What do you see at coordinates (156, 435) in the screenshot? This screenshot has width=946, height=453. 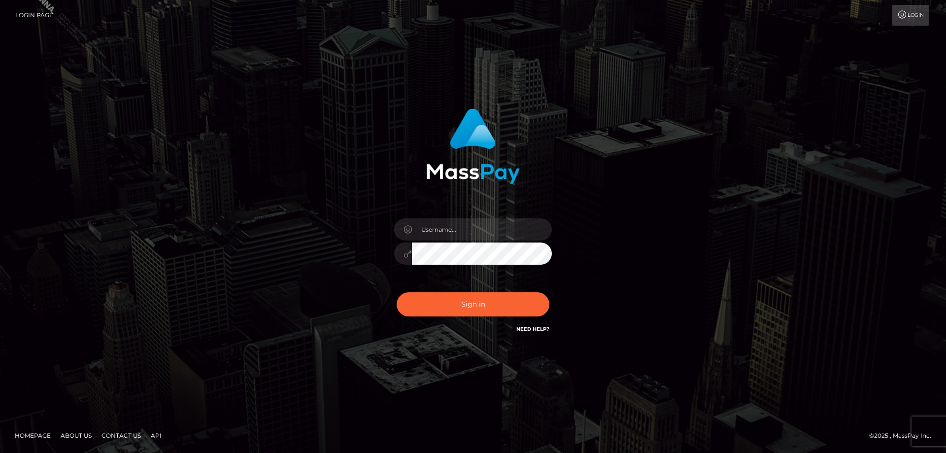 I see `a: API` at bounding box center [156, 435].